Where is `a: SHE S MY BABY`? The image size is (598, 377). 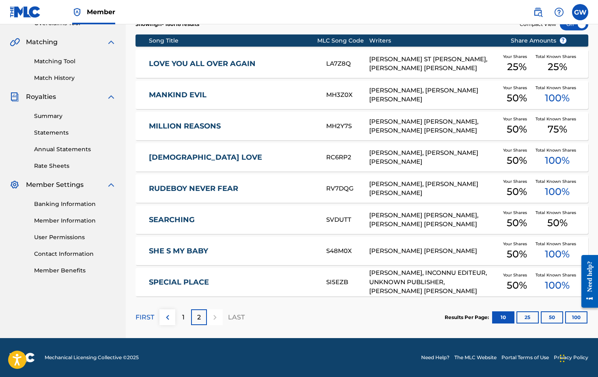 a: SHE S MY BABY is located at coordinates (232, 251).